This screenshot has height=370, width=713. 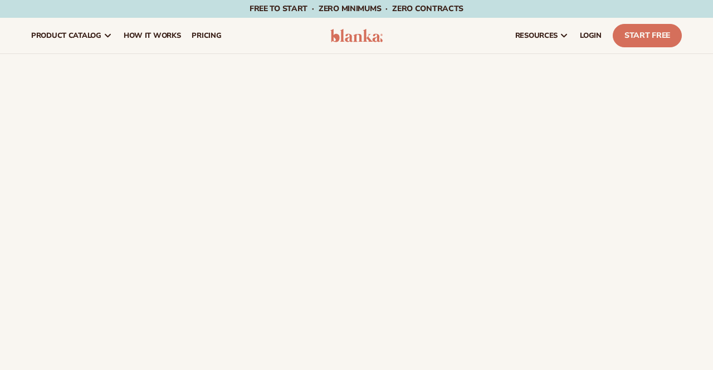 I want to click on span: resources, so click(x=536, y=36).